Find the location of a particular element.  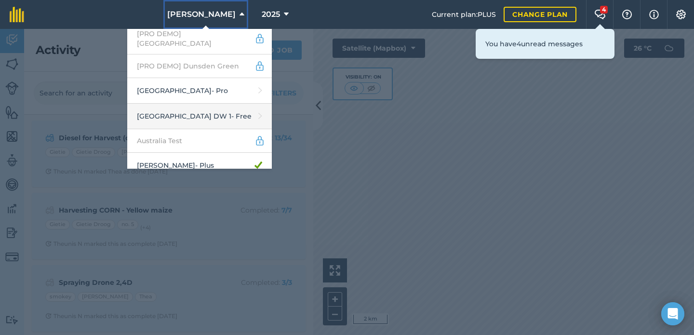

a: [PRO DEMO] Dunsden Green is located at coordinates (200, 66).